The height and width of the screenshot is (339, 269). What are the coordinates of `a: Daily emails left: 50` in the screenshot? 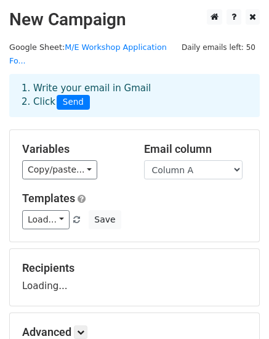 It's located at (219, 47).